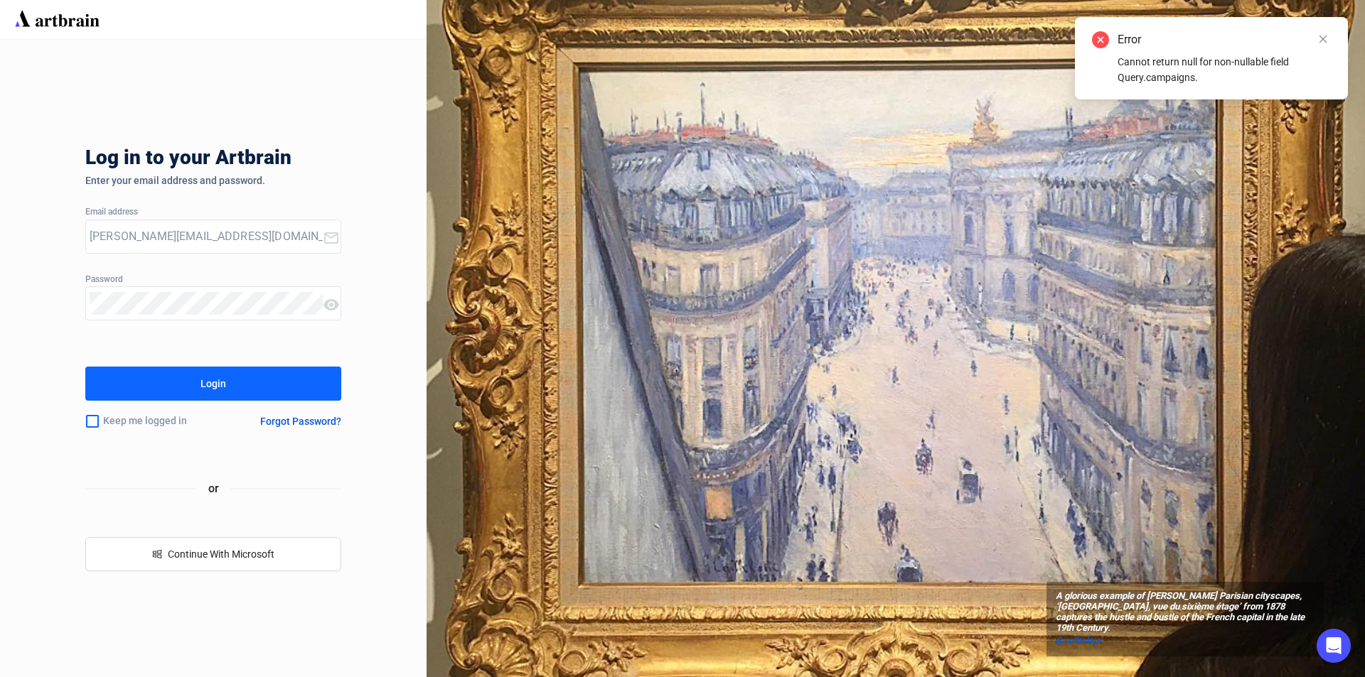 The width and height of the screenshot is (1365, 677). I want to click on span: Continue With Microsoft, so click(221, 554).